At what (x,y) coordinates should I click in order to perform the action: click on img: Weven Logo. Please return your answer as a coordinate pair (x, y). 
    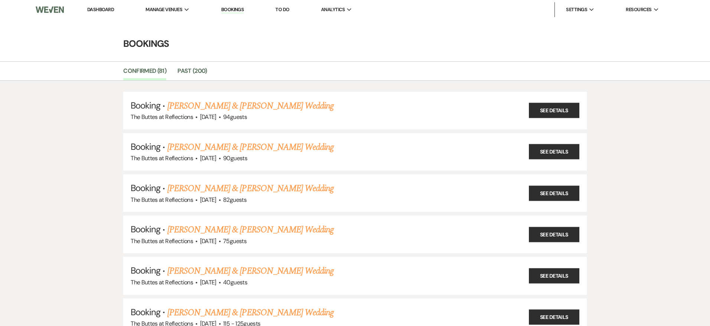
    Looking at the image, I should click on (50, 10).